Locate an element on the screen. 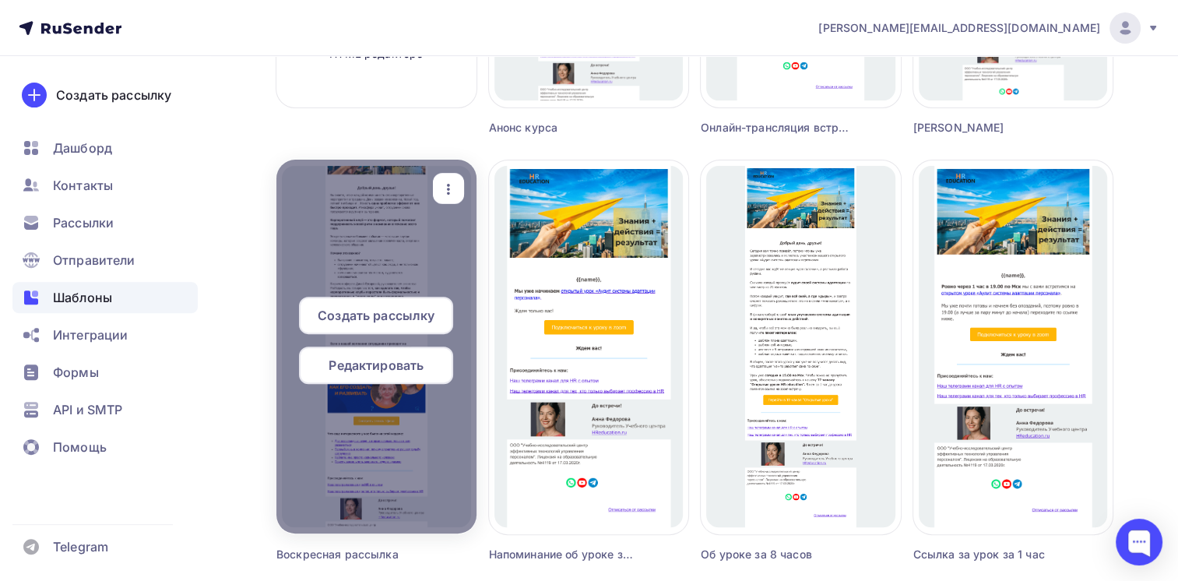  div: Об уроке за 8 часов is located at coordinates (775, 554).